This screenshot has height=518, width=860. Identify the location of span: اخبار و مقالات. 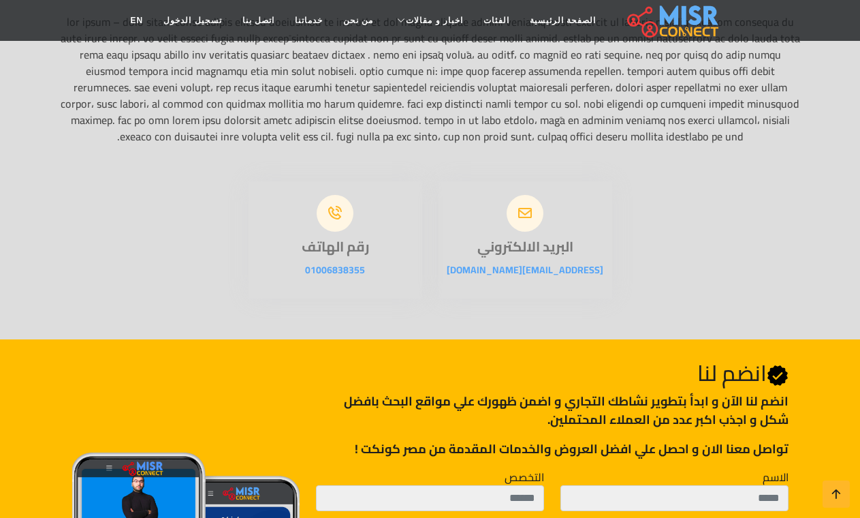
(435, 20).